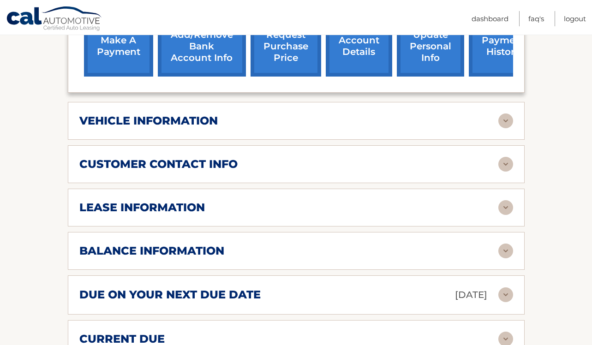 The height and width of the screenshot is (345, 592). I want to click on a: make a payment, so click(119, 46).